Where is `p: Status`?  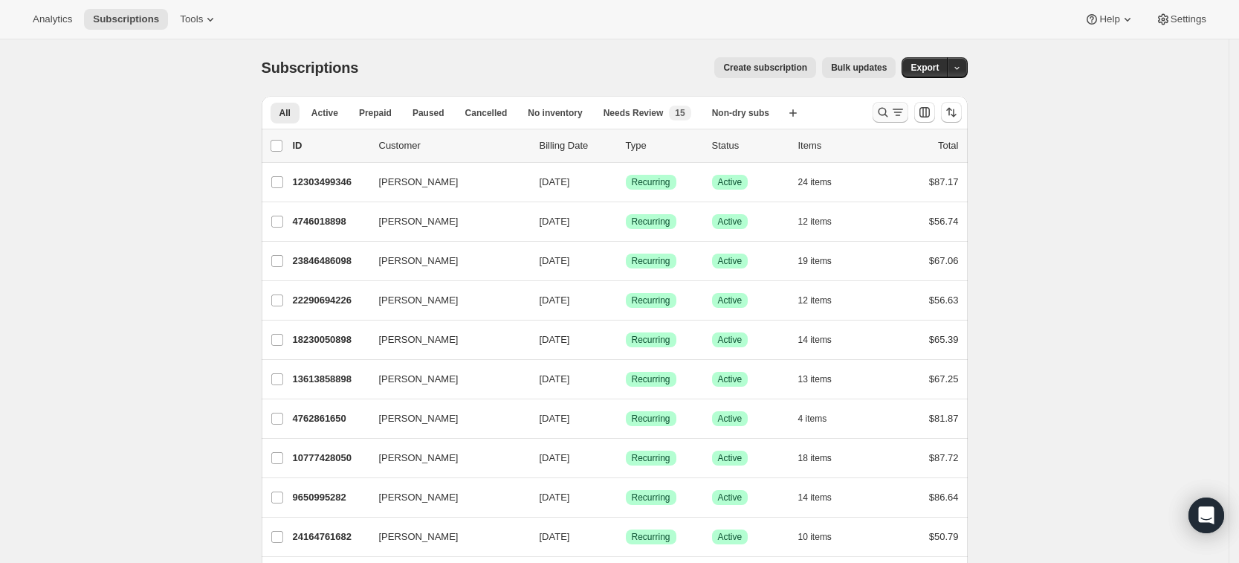 p: Status is located at coordinates (749, 146).